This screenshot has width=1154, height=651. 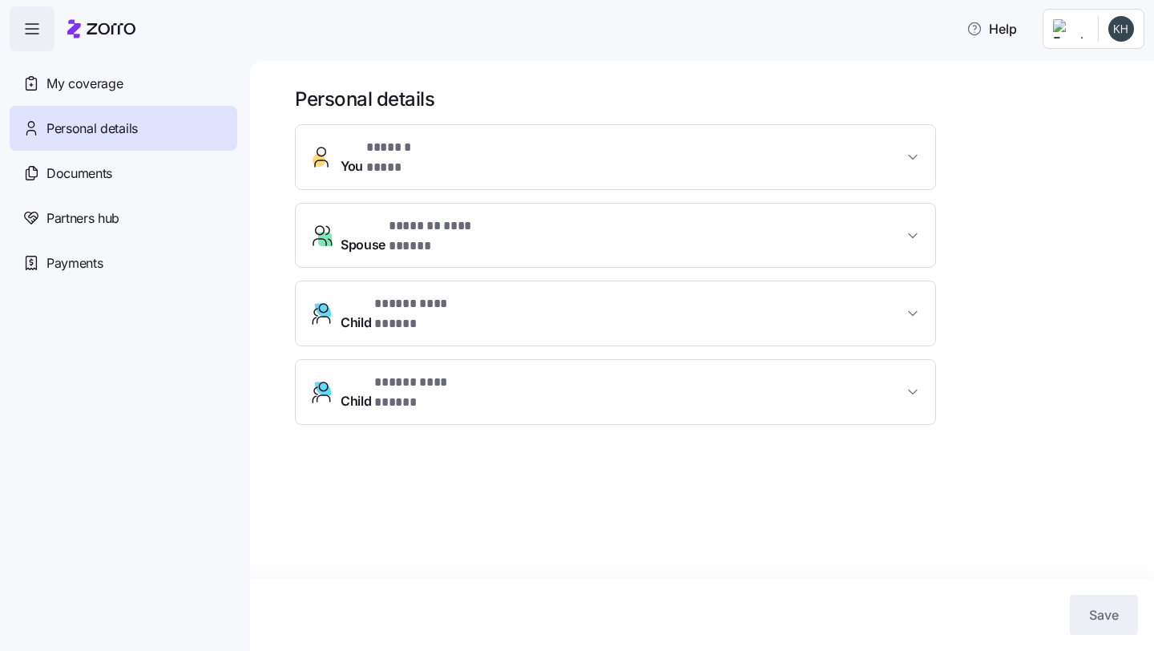 I want to click on span: Partners hub, so click(x=83, y=218).